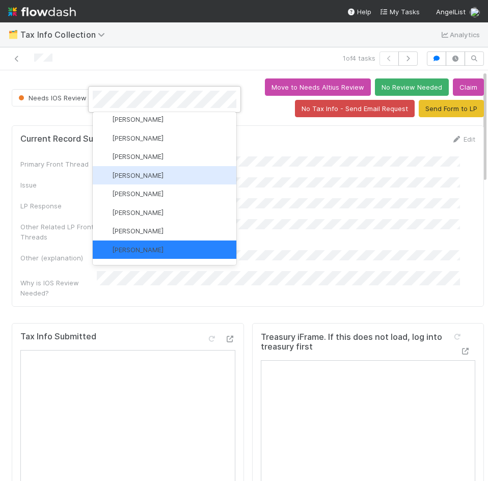  What do you see at coordinates (104, 231) in the screenshot?
I see `img: avatar_c3a0099a-786e-4408-a13b-262db10dcd3b.png` at bounding box center [104, 231].